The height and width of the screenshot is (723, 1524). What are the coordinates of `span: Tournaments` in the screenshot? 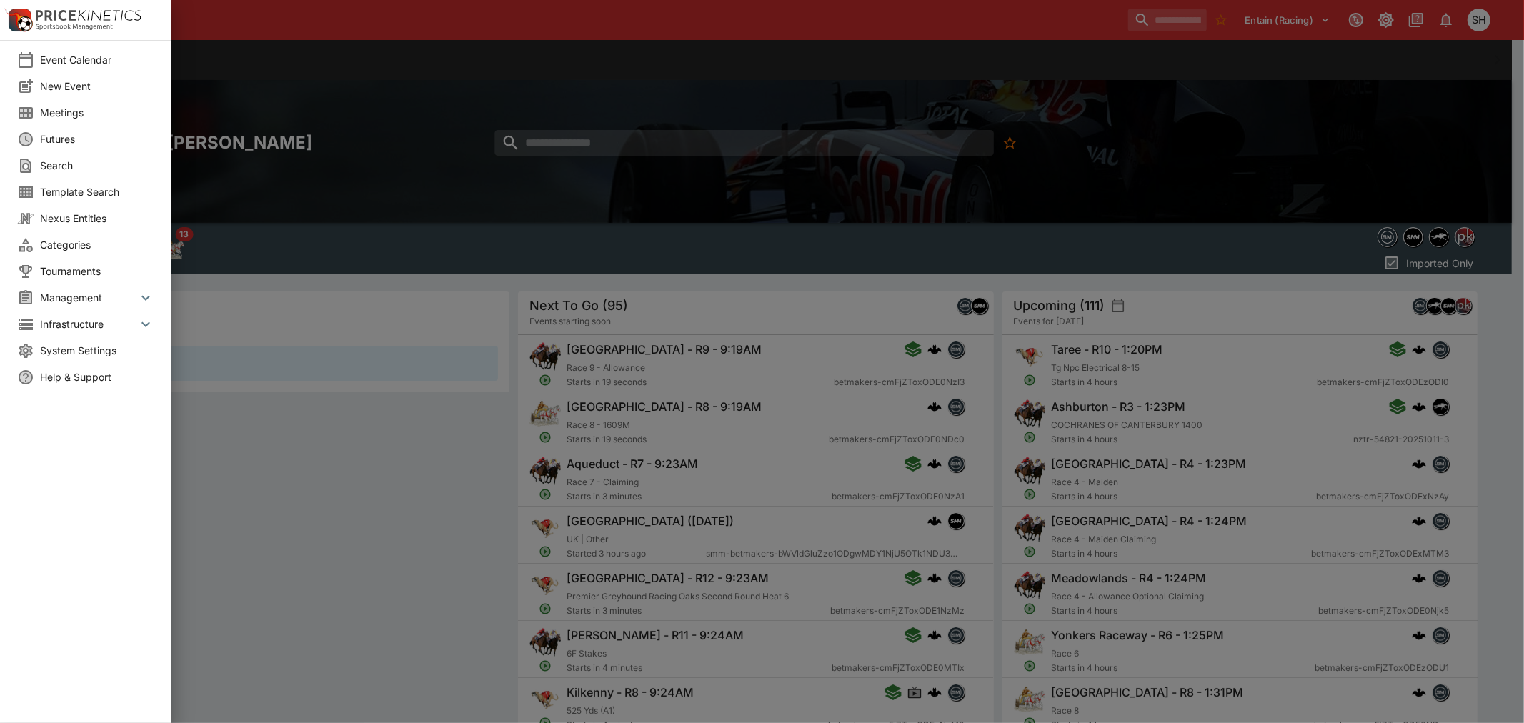 It's located at (97, 271).